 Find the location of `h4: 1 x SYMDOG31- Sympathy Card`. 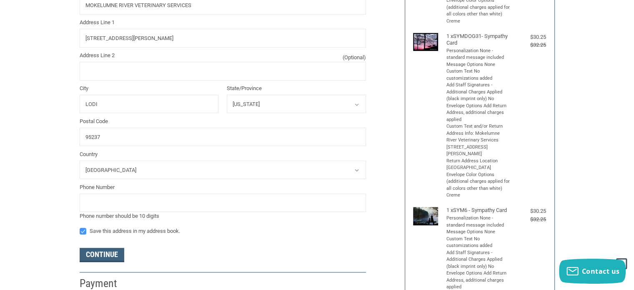

h4: 1 x SYMDOG31- Sympathy Card is located at coordinates (478, 40).